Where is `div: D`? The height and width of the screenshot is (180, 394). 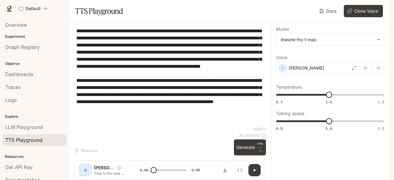 div: D is located at coordinates (85, 170).